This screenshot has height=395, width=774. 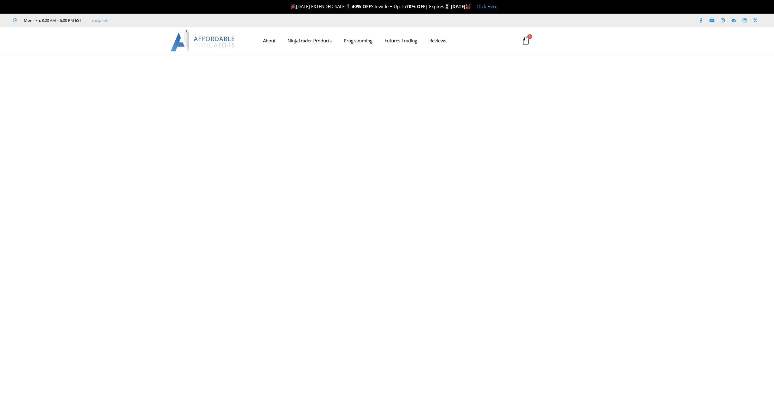 What do you see at coordinates (401, 41) in the screenshot?
I see `a: Futures Trading` at bounding box center [401, 41].